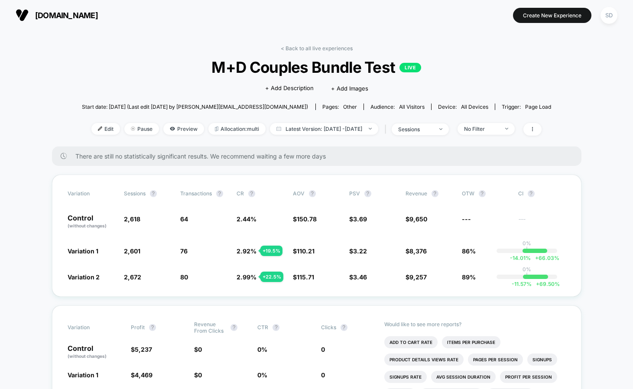 This screenshot has height=389, width=633. What do you see at coordinates (142, 129) in the screenshot?
I see `span: Pause` at bounding box center [142, 129].